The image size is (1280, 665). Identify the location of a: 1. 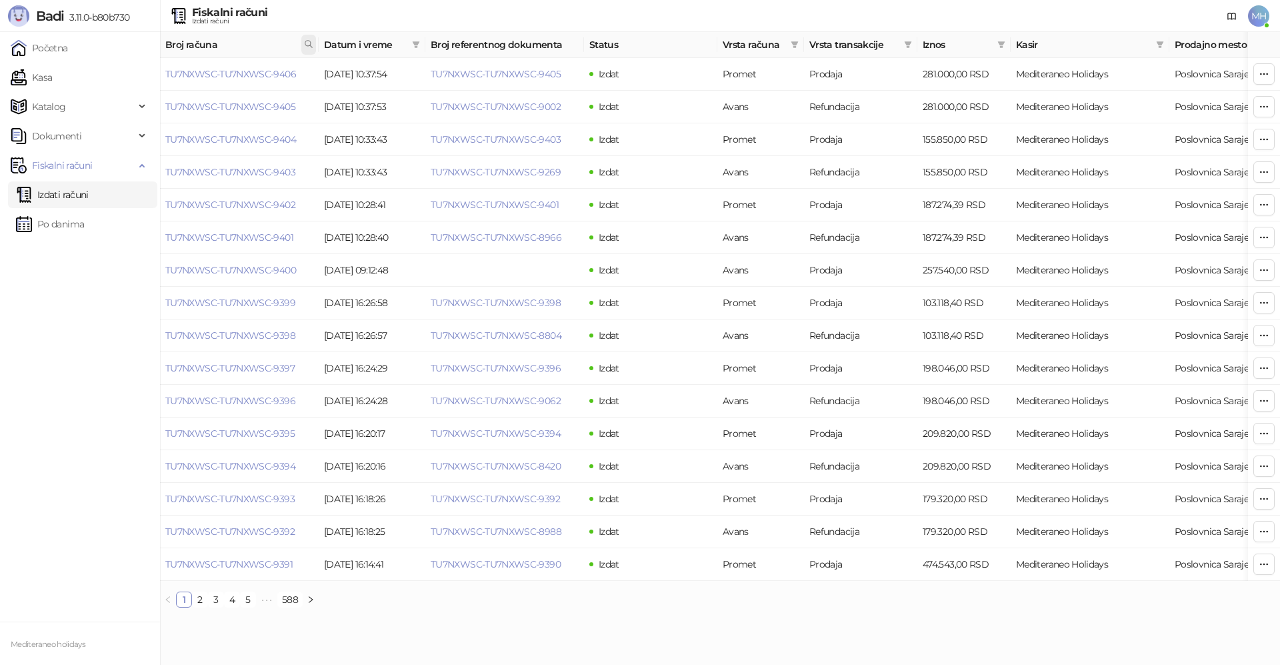
(184, 599).